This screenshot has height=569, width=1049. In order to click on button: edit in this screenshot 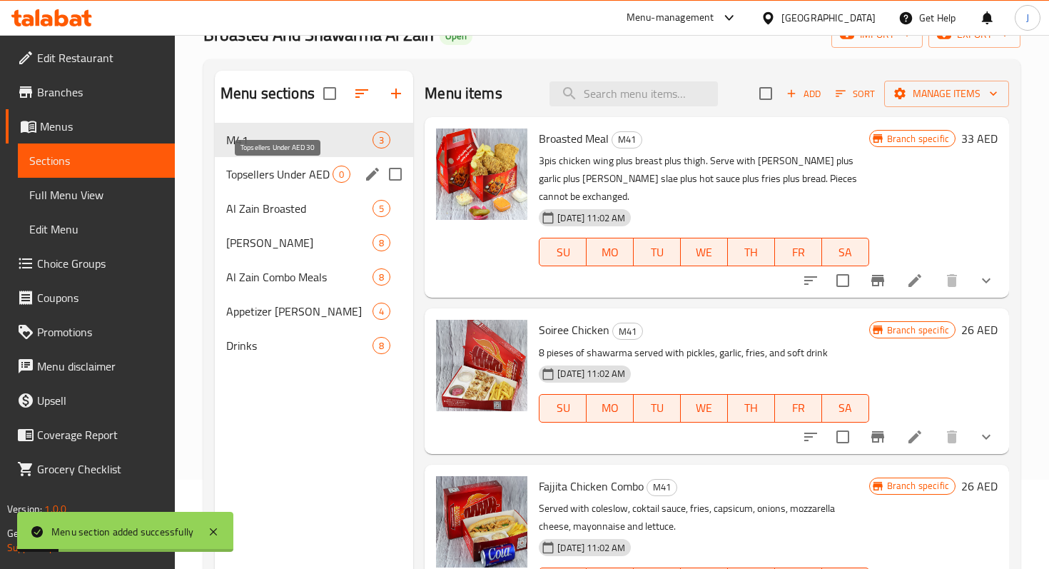, I will do `click(372, 174)`.